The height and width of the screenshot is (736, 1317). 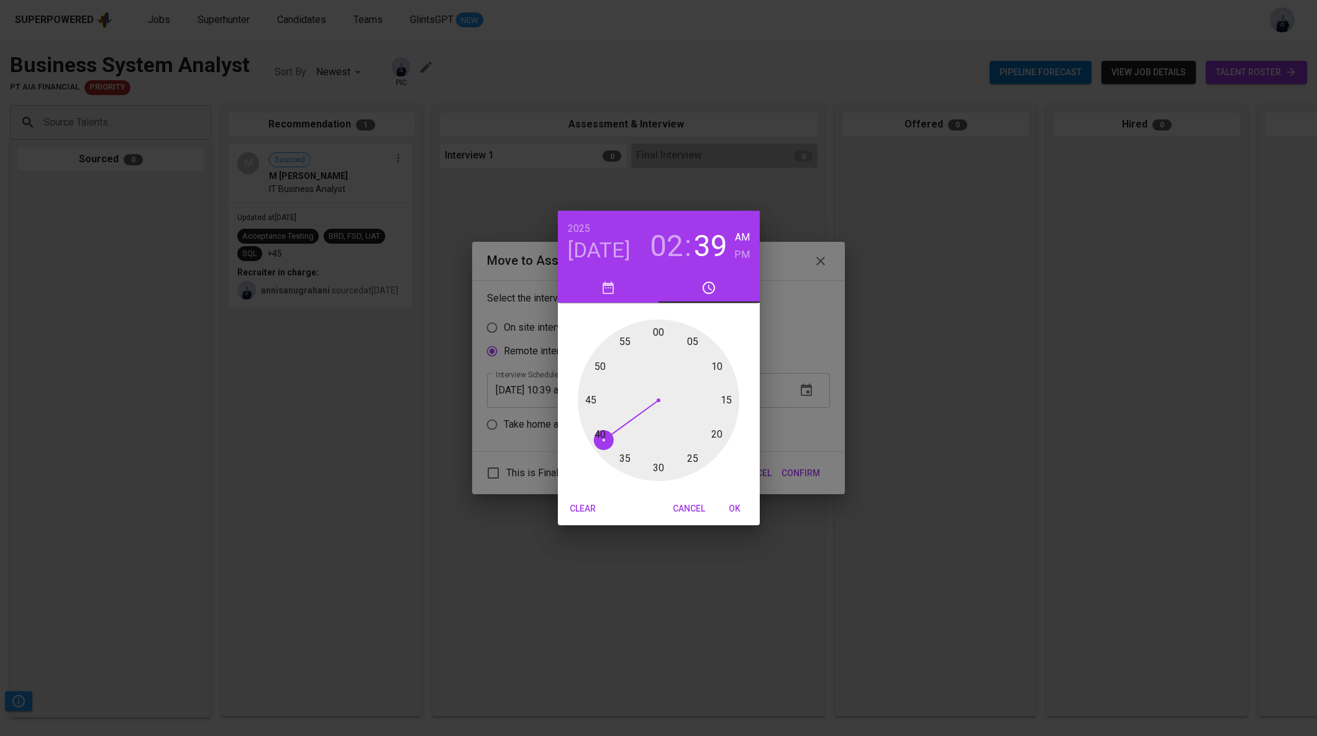 What do you see at coordinates (735, 508) in the screenshot?
I see `span: OK` at bounding box center [735, 508].